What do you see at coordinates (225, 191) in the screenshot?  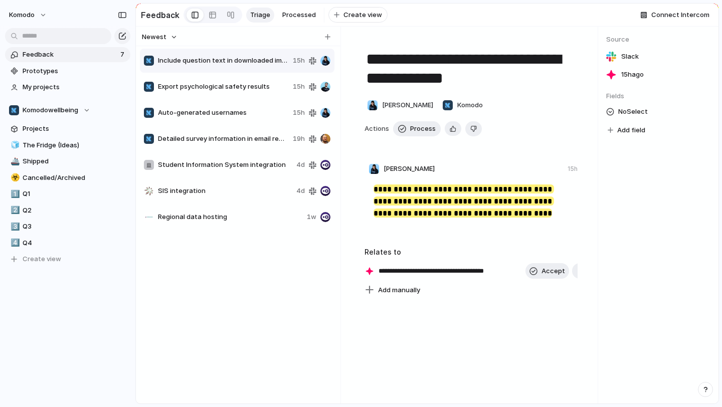 I see `span: SIS integration` at bounding box center [225, 191].